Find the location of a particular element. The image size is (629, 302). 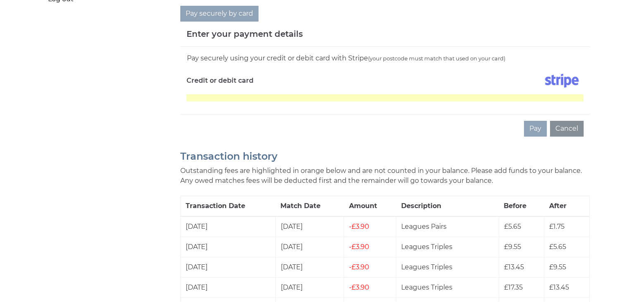

th: Amount is located at coordinates (370, 206).